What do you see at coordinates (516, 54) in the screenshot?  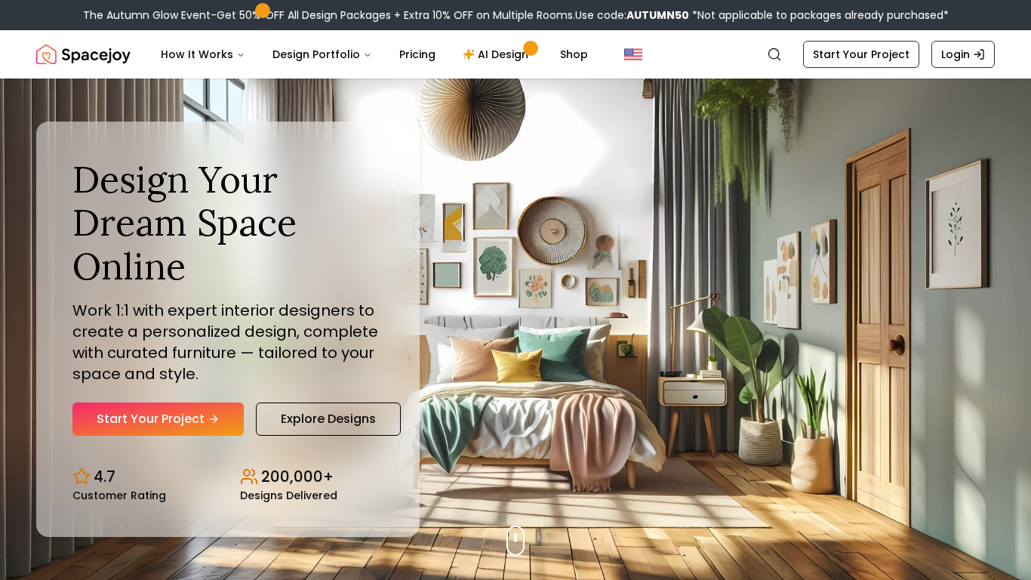 I see `nav: Global` at bounding box center [516, 54].